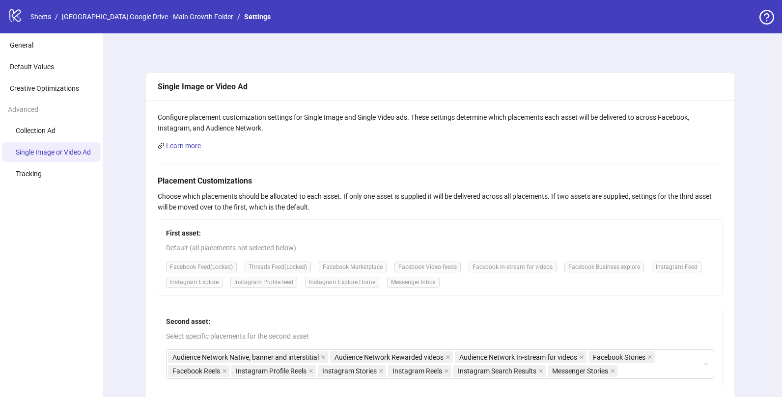 The image size is (782, 397). I want to click on strong: Second asset:, so click(188, 322).